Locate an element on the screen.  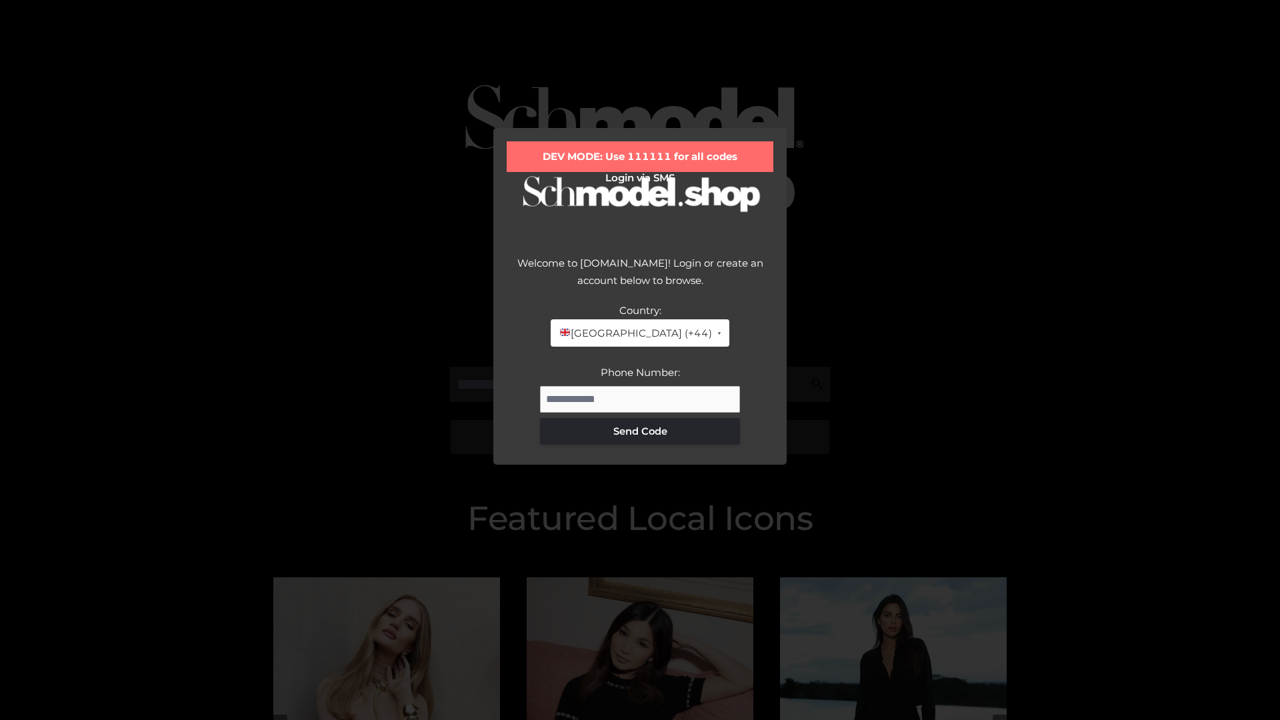
button: Send Code is located at coordinates (640, 431).